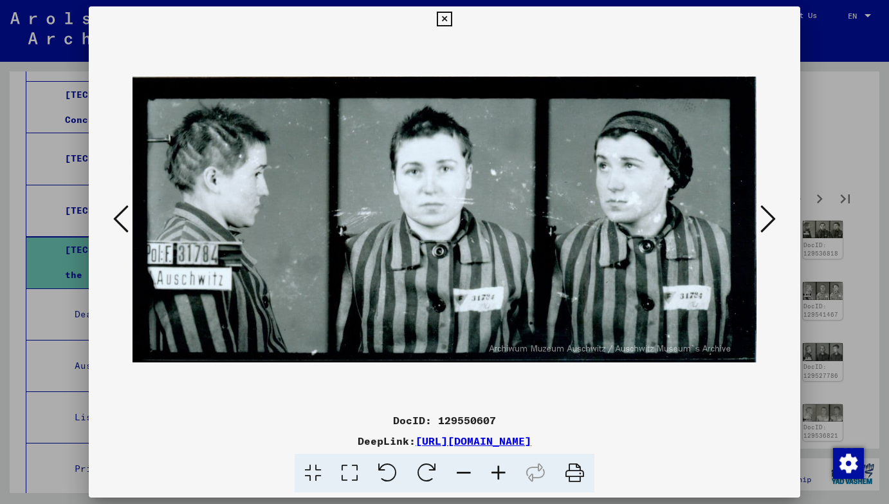  I want to click on div: DocID: 129550607, so click(444, 420).